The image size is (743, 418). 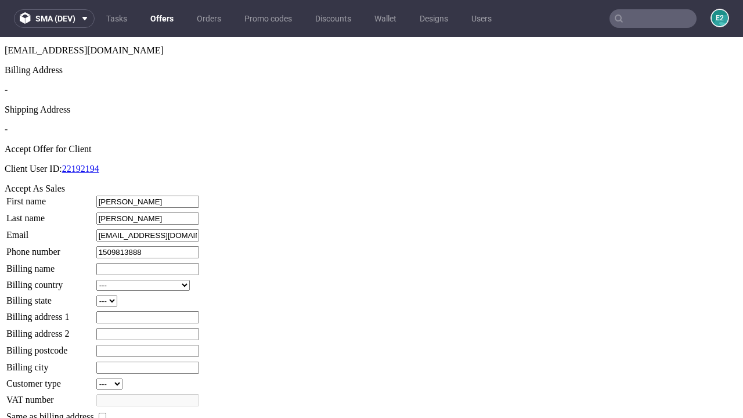 What do you see at coordinates (50, 363) in the screenshot?
I see `td: VAT number` at bounding box center [50, 363].